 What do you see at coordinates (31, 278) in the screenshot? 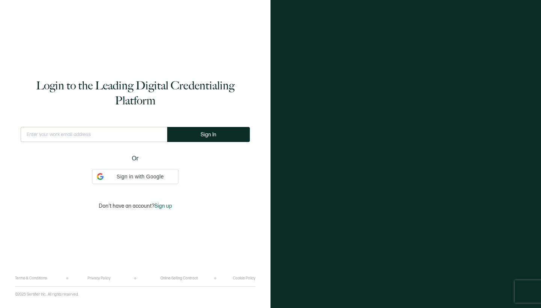
I see `a: Terms & Conditions` at bounding box center [31, 278].